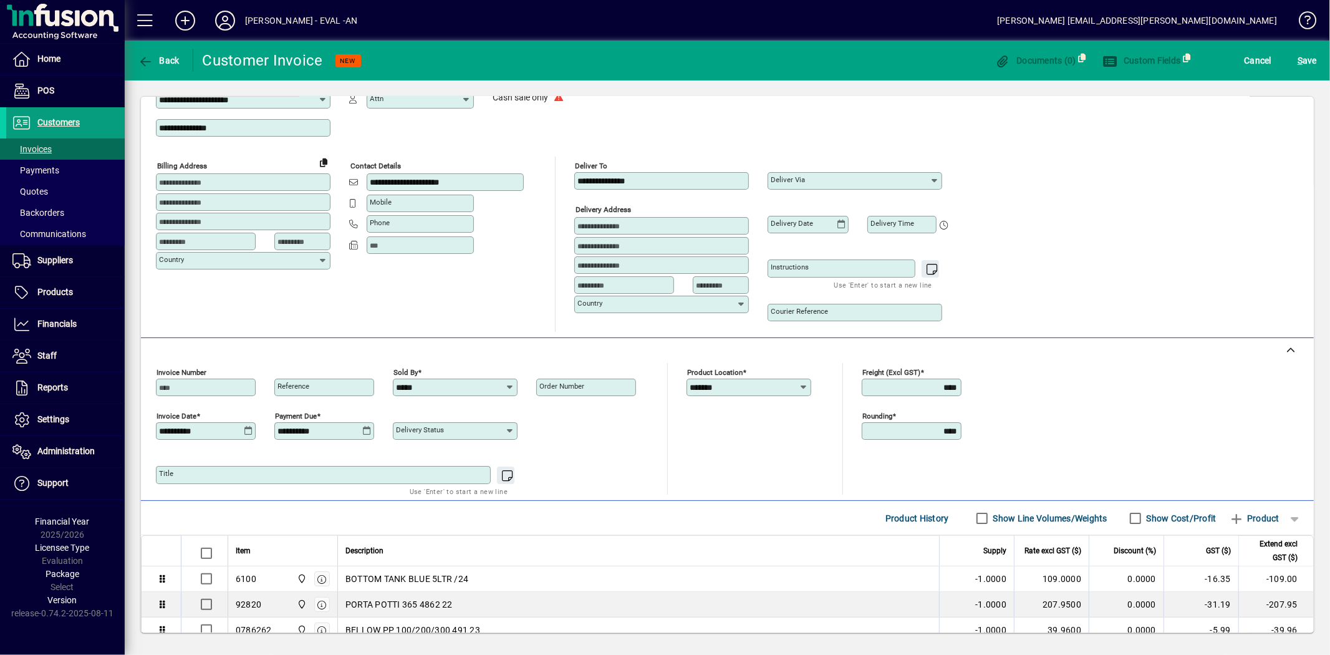 The height and width of the screenshot is (655, 1330). Describe the element at coordinates (413, 630) in the screenshot. I see `span: BELLOW PP 100/200/300 491 23` at that location.